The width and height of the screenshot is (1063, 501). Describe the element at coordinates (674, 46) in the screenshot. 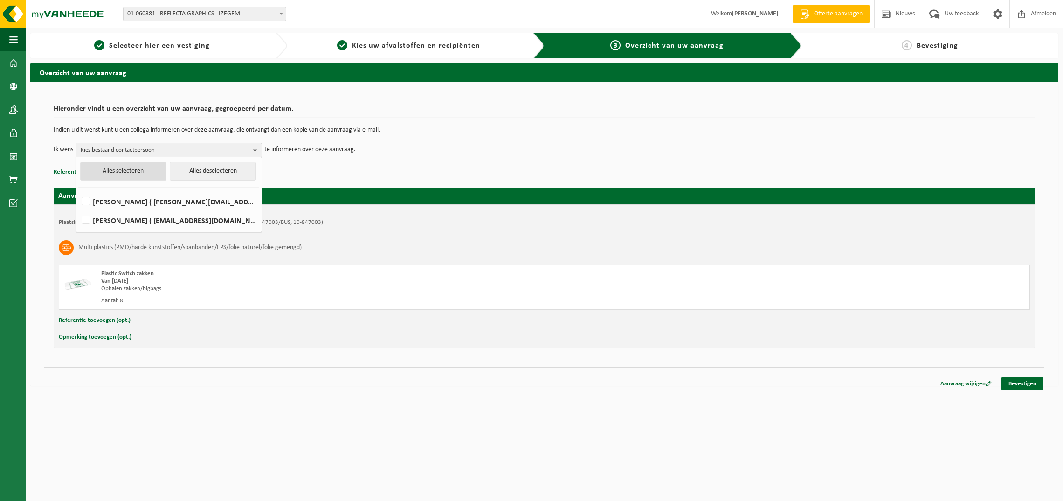

I see `span: Overzicht van uw aanvraag` at that location.